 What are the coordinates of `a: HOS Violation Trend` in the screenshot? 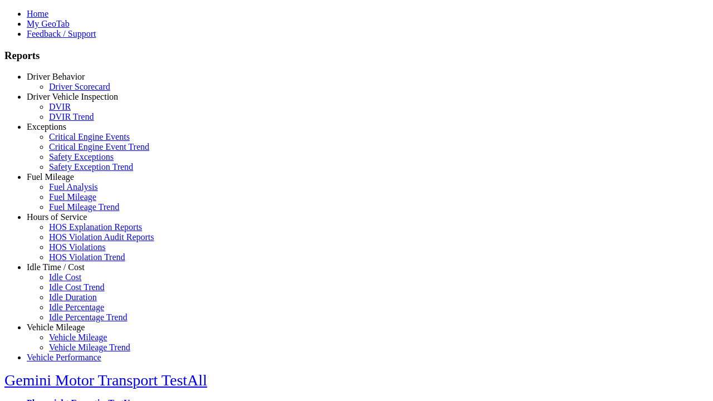 It's located at (87, 257).